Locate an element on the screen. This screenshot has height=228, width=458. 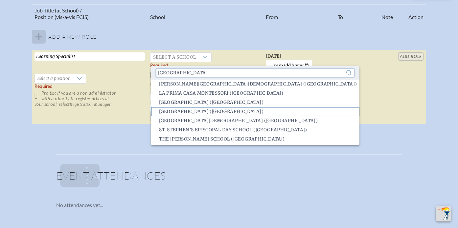
span: Select a position is located at coordinates (54, 79).